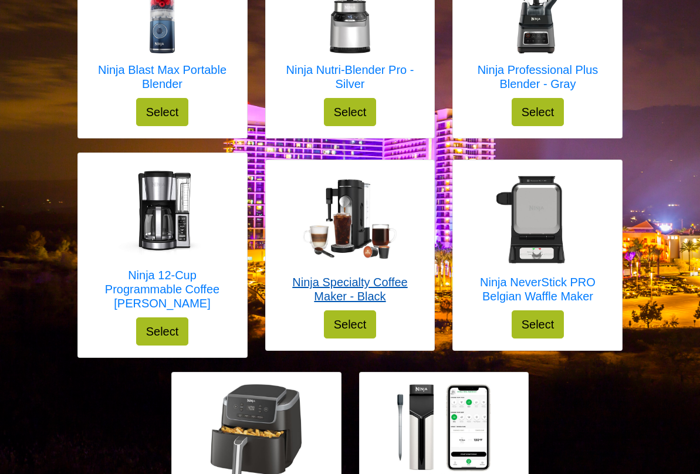  What do you see at coordinates (537, 289) in the screenshot?
I see `h5: Ninja NeverStick PRO Belgian Waffle Maker` at bounding box center [537, 289].